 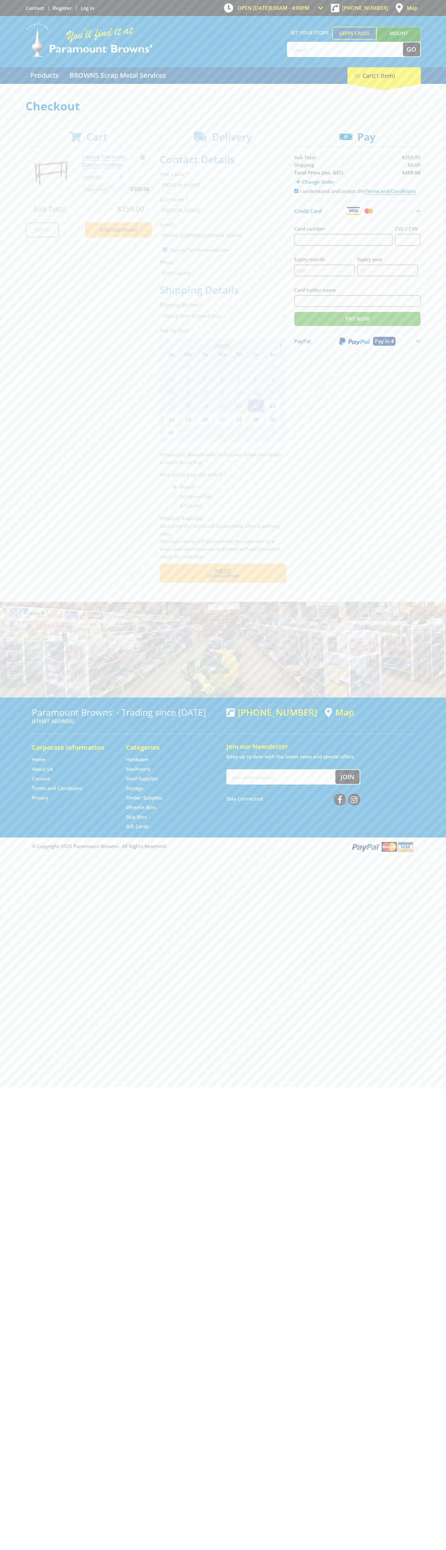 What do you see at coordinates (318, 182) in the screenshot?
I see `span: Change Order` at bounding box center [318, 182].